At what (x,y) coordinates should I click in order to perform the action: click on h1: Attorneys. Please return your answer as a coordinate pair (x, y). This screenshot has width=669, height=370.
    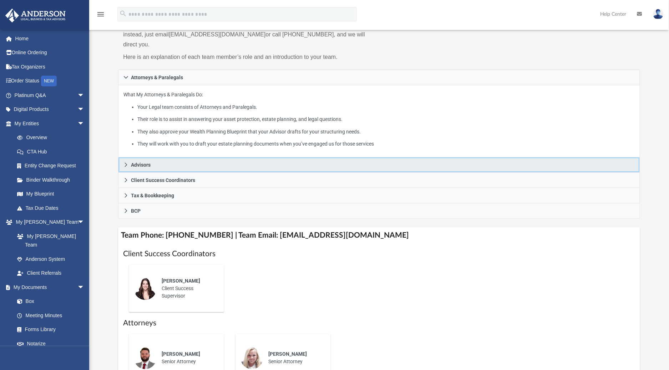
    Looking at the image, I should click on (379, 323).